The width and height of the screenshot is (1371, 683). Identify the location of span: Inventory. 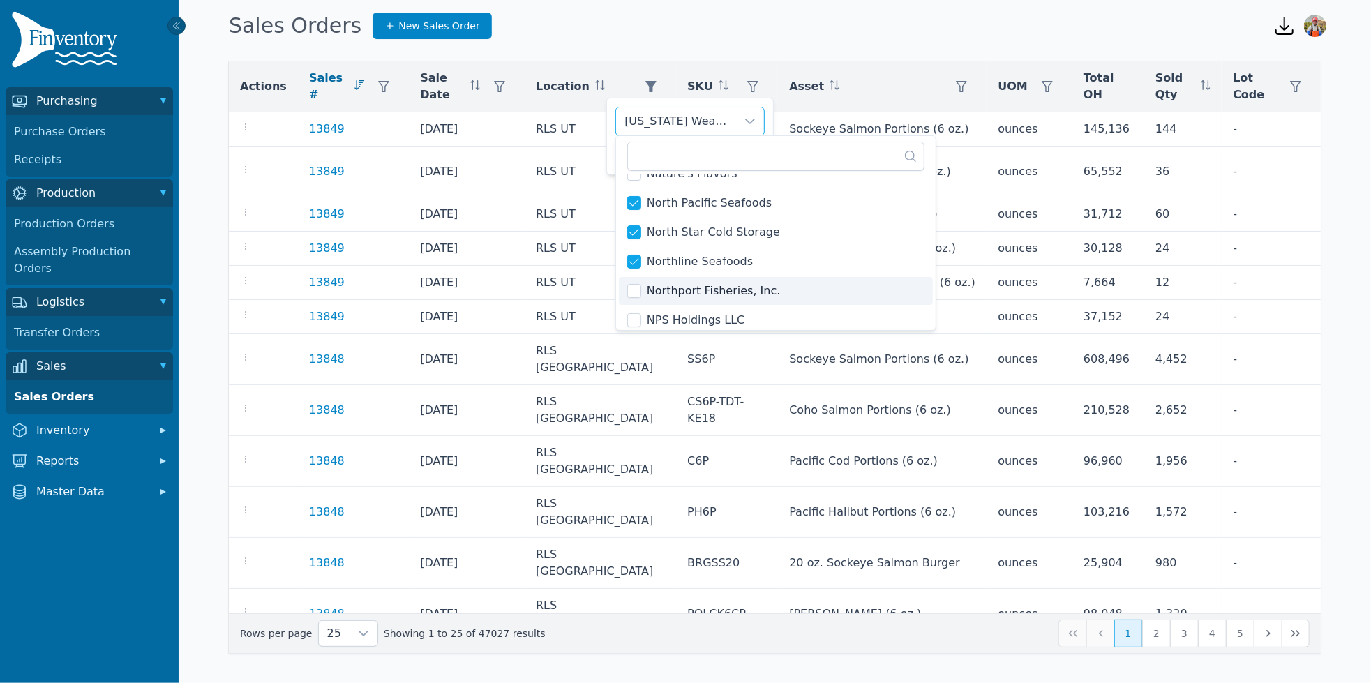
(92, 431).